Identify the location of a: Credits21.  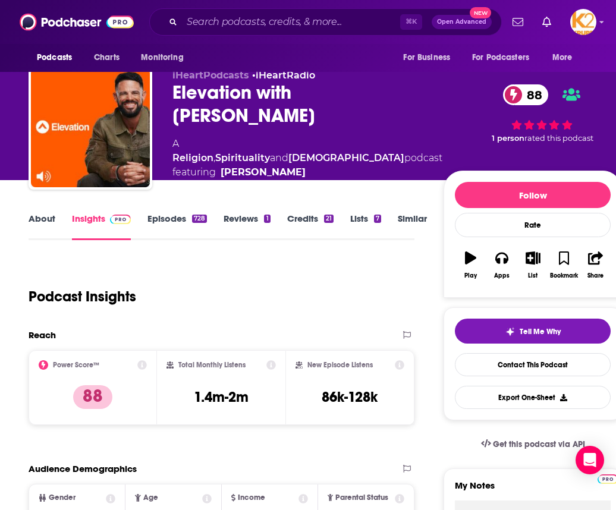
(310, 227).